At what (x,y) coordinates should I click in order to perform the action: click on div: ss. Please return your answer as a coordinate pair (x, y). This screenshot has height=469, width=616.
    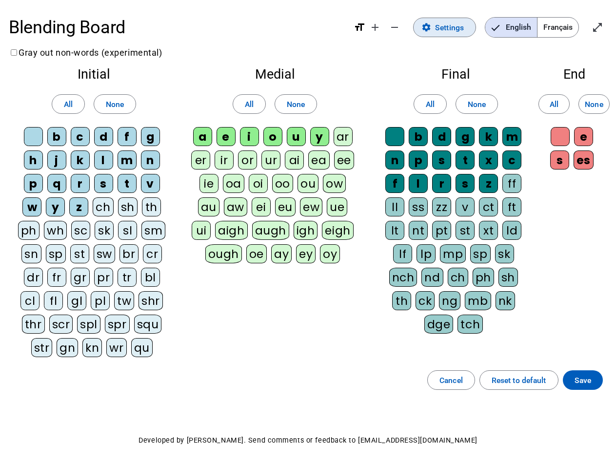
    Looking at the image, I should click on (418, 206).